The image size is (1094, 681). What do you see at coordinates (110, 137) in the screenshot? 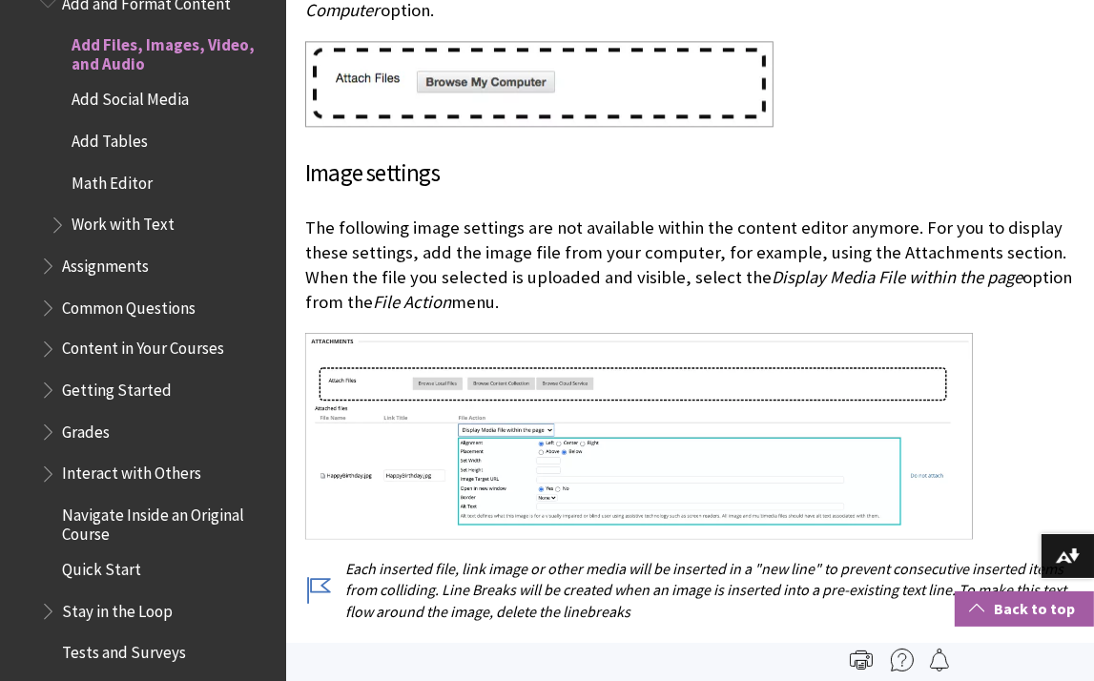
I see `span: Add Tables` at bounding box center [110, 137].